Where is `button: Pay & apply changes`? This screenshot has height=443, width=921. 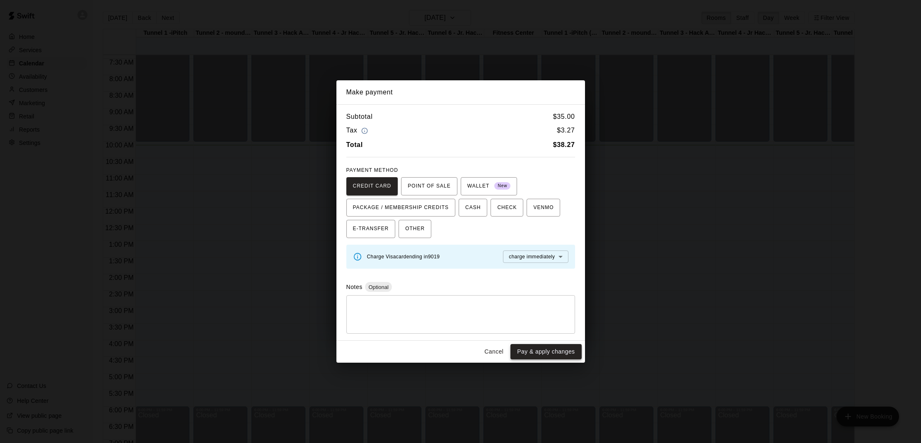 button: Pay & apply changes is located at coordinates (545, 352).